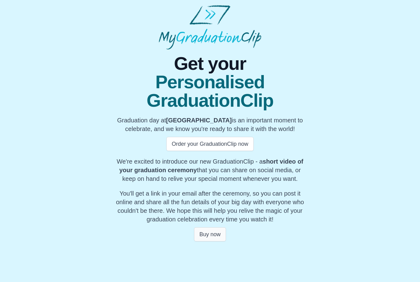  What do you see at coordinates (210, 144) in the screenshot?
I see `button: Order your GraduationClip now` at bounding box center [210, 144].